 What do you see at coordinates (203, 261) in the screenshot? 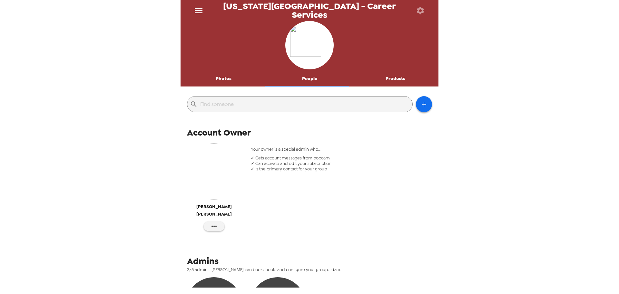
I see `span: Admins` at bounding box center [203, 261].